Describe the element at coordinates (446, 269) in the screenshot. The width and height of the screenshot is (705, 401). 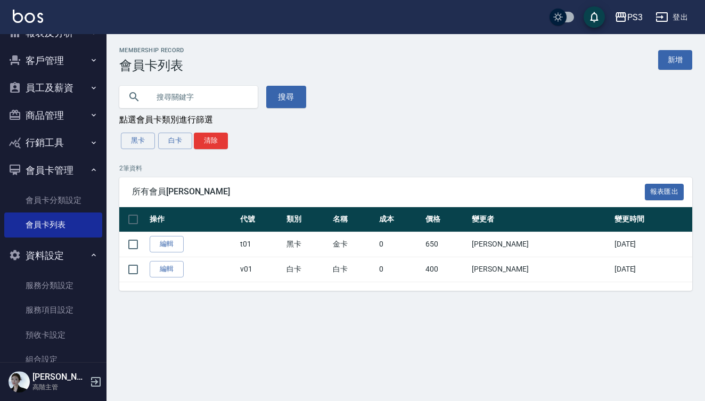
I see `td: 400` at that location.